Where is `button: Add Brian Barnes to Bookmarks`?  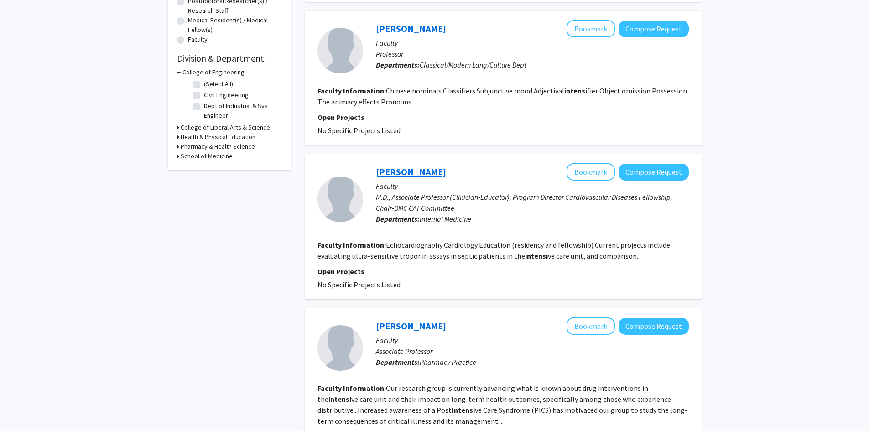 button: Add Brian Barnes to Bookmarks is located at coordinates (591, 326).